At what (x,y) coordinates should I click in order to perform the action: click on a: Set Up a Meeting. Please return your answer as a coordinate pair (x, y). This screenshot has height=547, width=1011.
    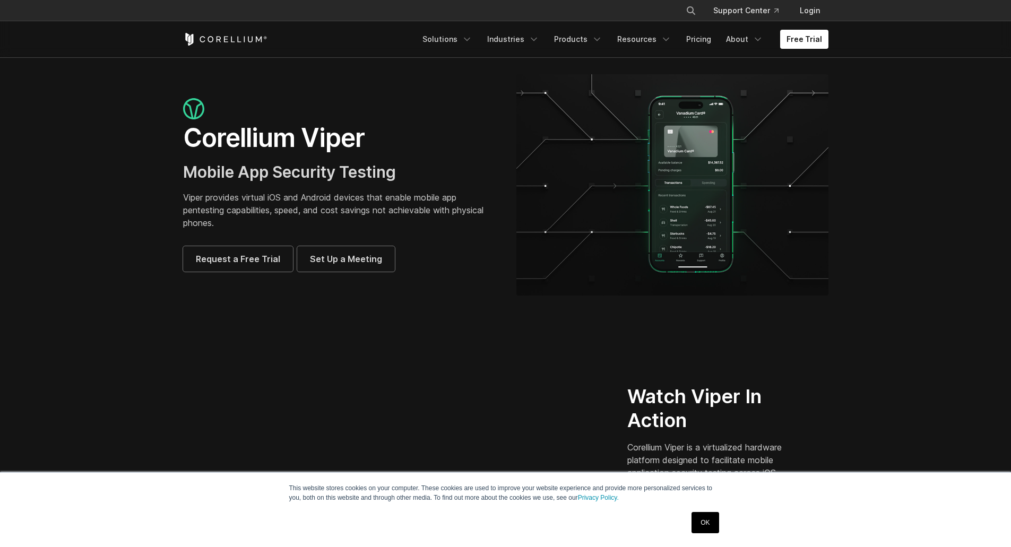
    Looking at the image, I should click on (346, 259).